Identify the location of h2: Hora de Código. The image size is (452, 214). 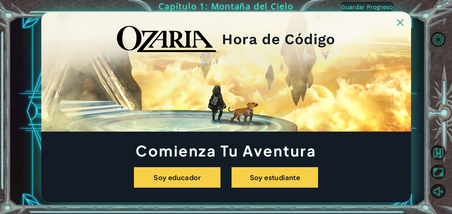
(278, 39).